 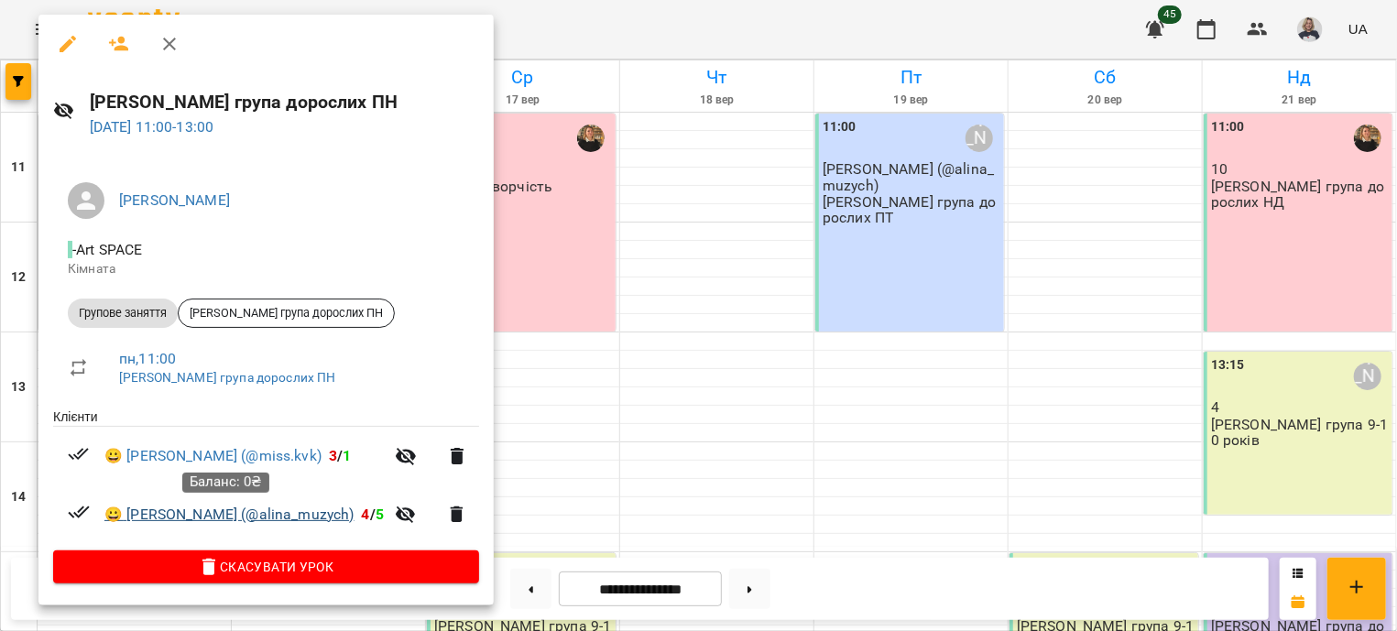 I want to click on p: Кімната, so click(x=266, y=269).